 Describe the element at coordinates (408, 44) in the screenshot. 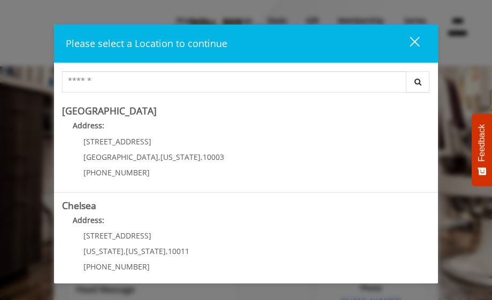

I see `div: close dialog` at that location.